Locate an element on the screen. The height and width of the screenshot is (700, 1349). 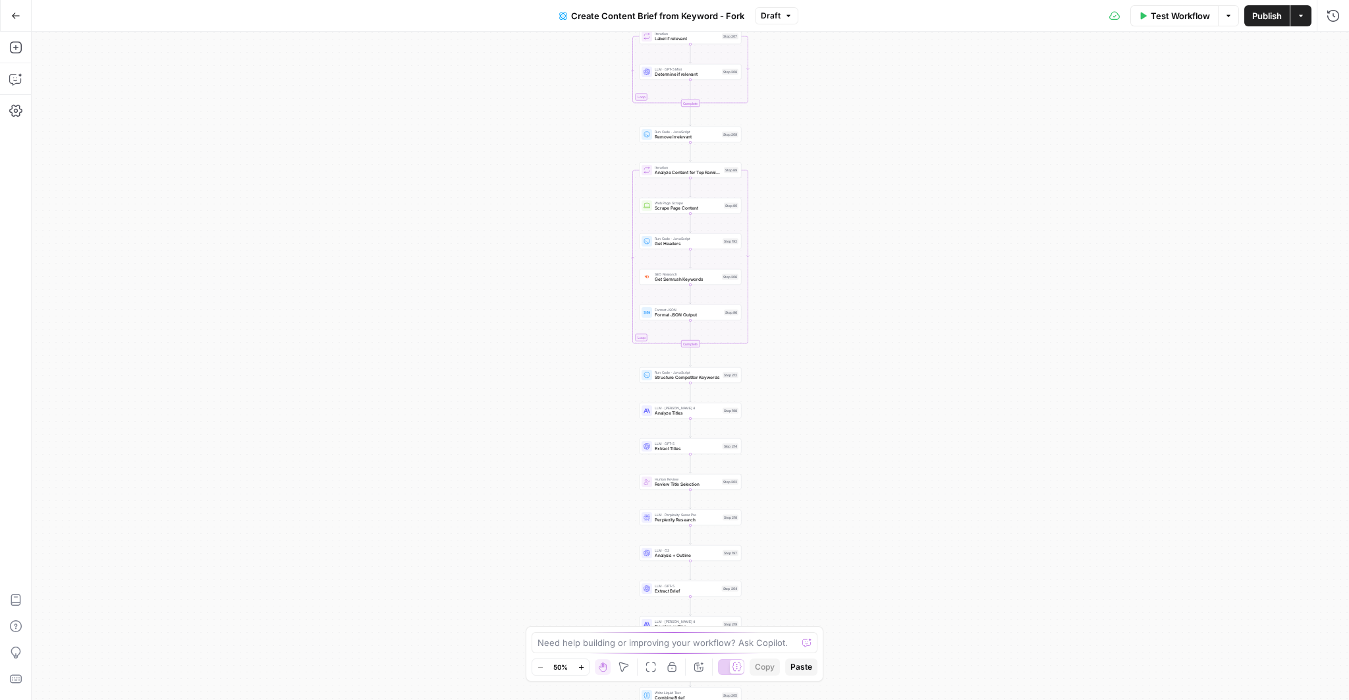
span: 50% is located at coordinates (561, 667).